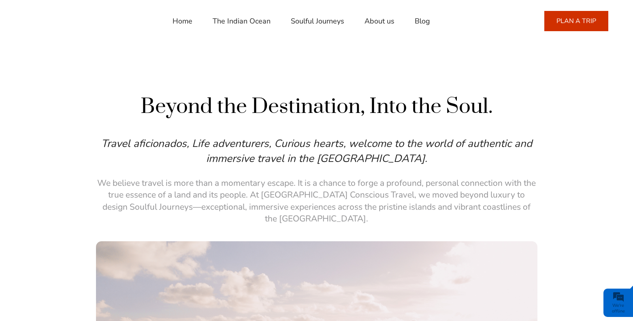 The width and height of the screenshot is (633, 321). I want to click on div: We're offline, so click(618, 309).